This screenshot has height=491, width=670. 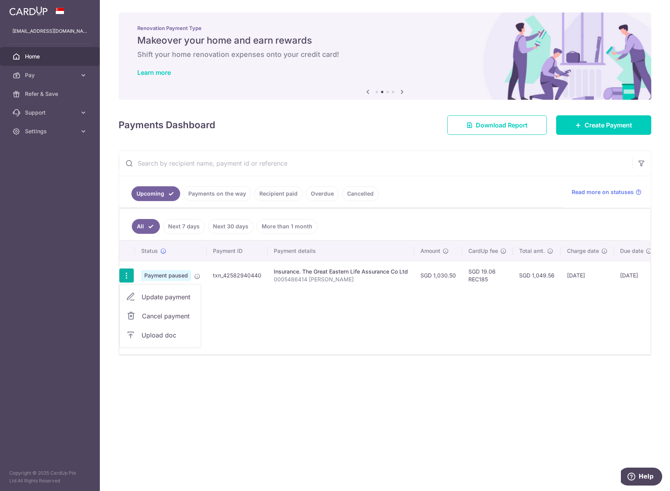 What do you see at coordinates (154, 72) in the screenshot?
I see `a: Learn more` at bounding box center [154, 72].